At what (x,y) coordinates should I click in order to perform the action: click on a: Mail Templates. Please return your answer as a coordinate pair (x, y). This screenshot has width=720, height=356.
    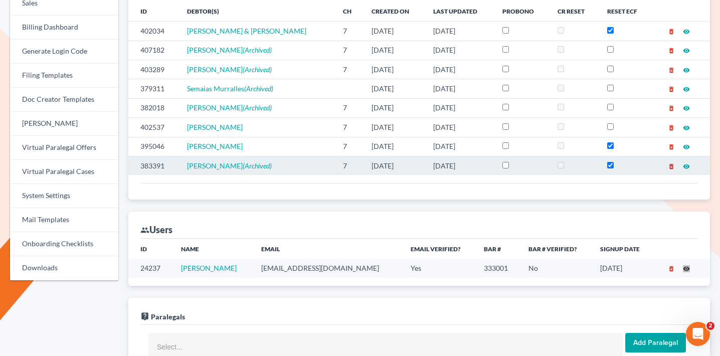
    Looking at the image, I should click on (64, 220).